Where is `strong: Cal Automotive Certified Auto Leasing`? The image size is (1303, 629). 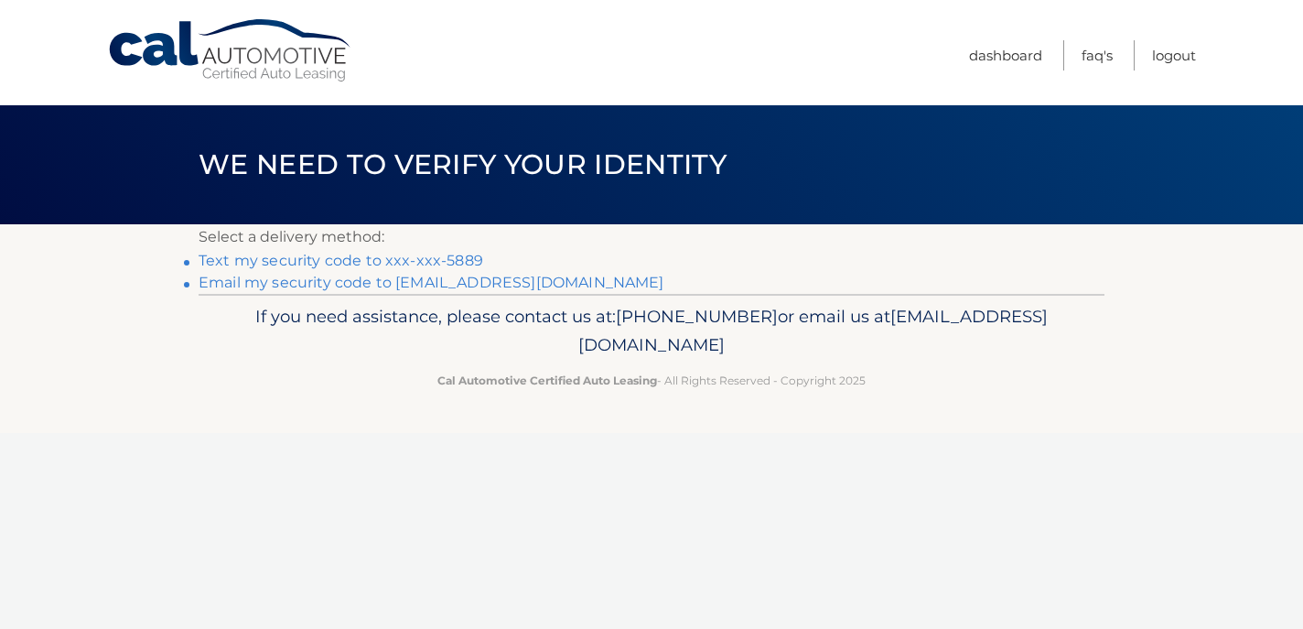 strong: Cal Automotive Certified Auto Leasing is located at coordinates (547, 380).